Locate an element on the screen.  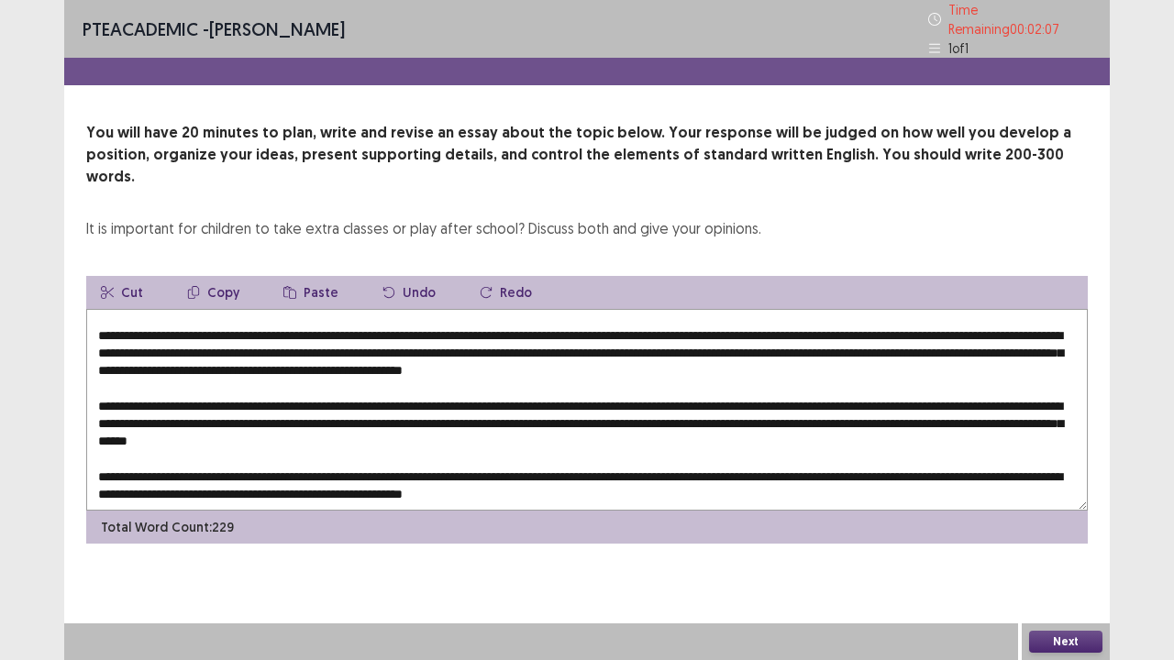
span: PTE academic is located at coordinates (140, 28).